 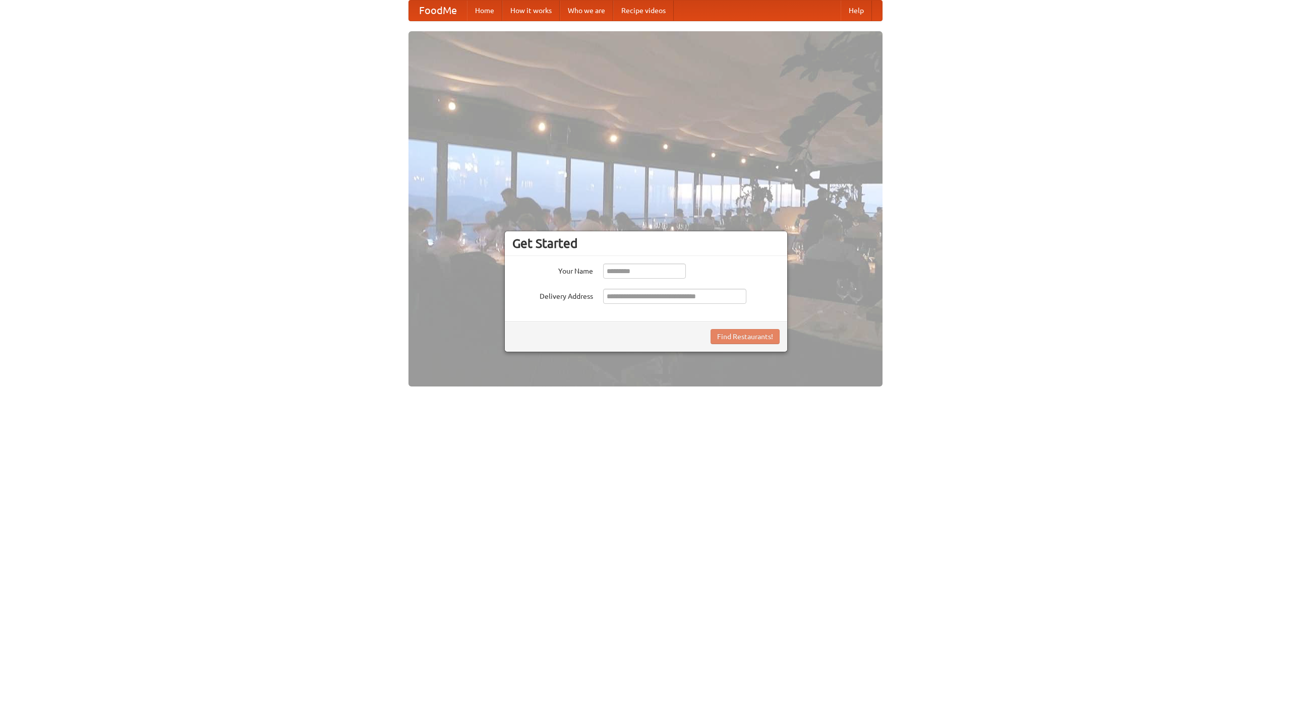 I want to click on a: Home, so click(x=485, y=11).